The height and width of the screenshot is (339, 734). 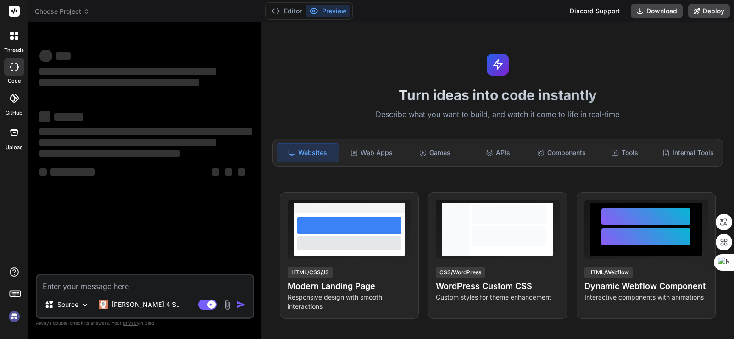 What do you see at coordinates (14, 147) in the screenshot?
I see `label: Upload` at bounding box center [14, 147].